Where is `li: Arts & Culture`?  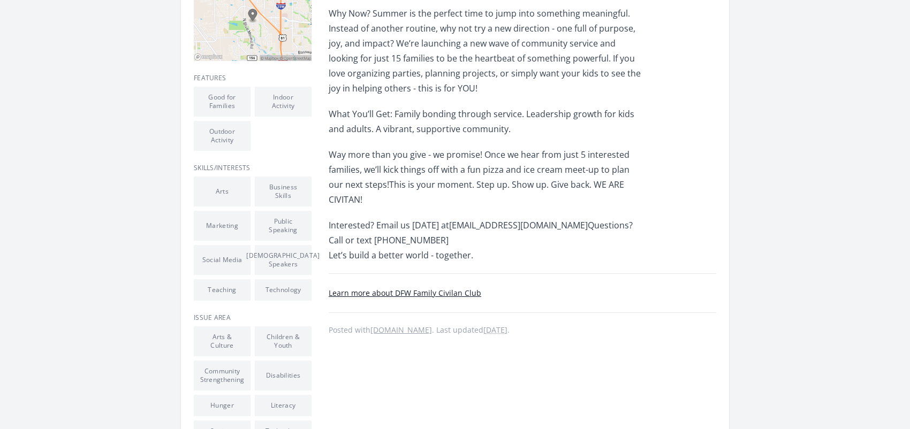 li: Arts & Culture is located at coordinates (222, 342).